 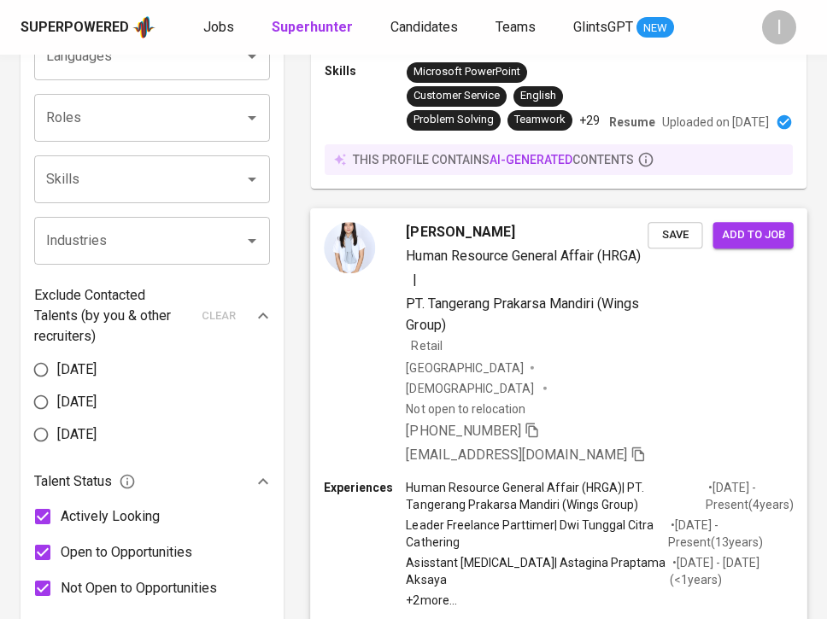 I want to click on a: GlintsGPT NEW, so click(x=623, y=27).